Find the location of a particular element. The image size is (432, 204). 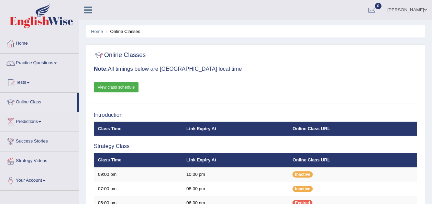

td: 10:00 pm is located at coordinates (235, 174).